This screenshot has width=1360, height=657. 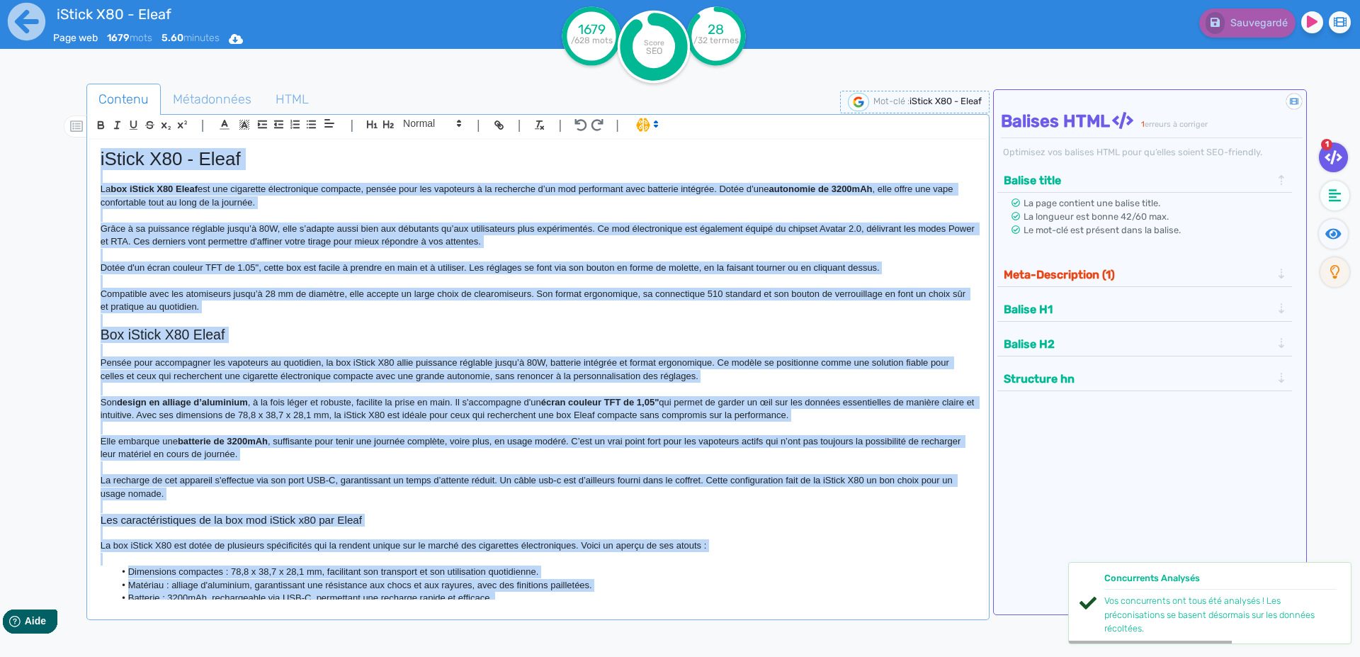 What do you see at coordinates (172, 38) in the screenshot?
I see `b: 5.60` at bounding box center [172, 38].